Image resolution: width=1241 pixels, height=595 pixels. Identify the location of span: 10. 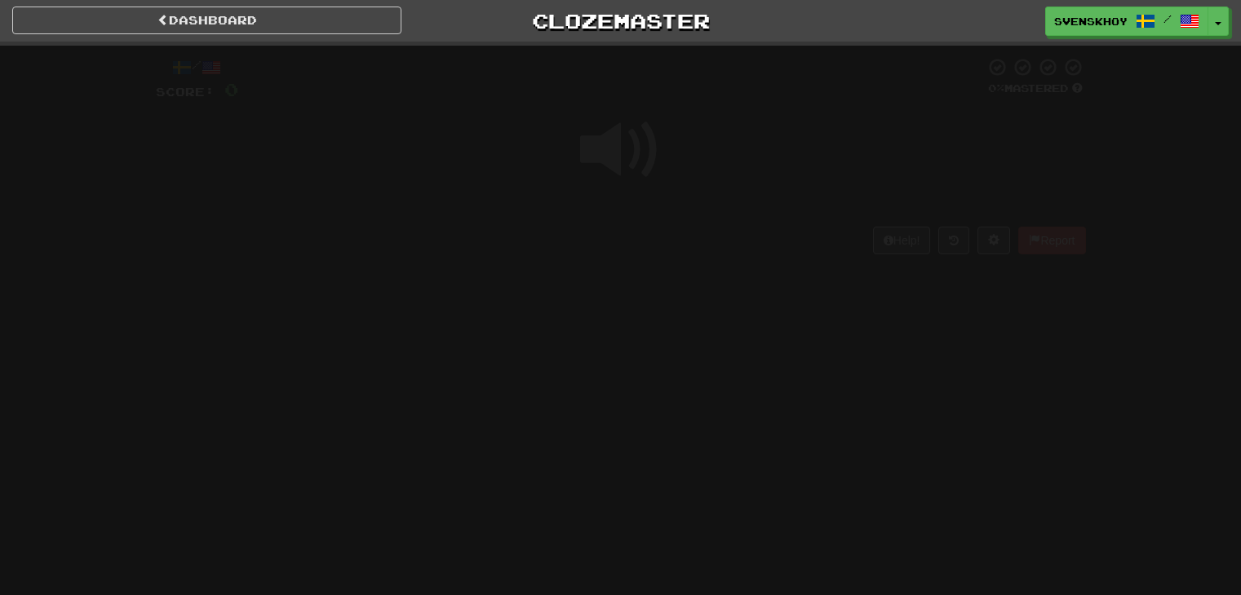
(951, 53).